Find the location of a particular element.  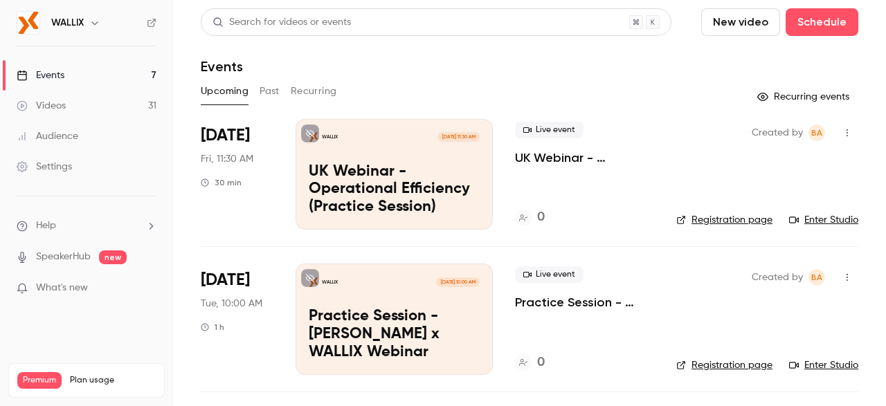

div: Oct 28 Tue, 10:00 AM (Europe/Madrid) is located at coordinates (237, 319).